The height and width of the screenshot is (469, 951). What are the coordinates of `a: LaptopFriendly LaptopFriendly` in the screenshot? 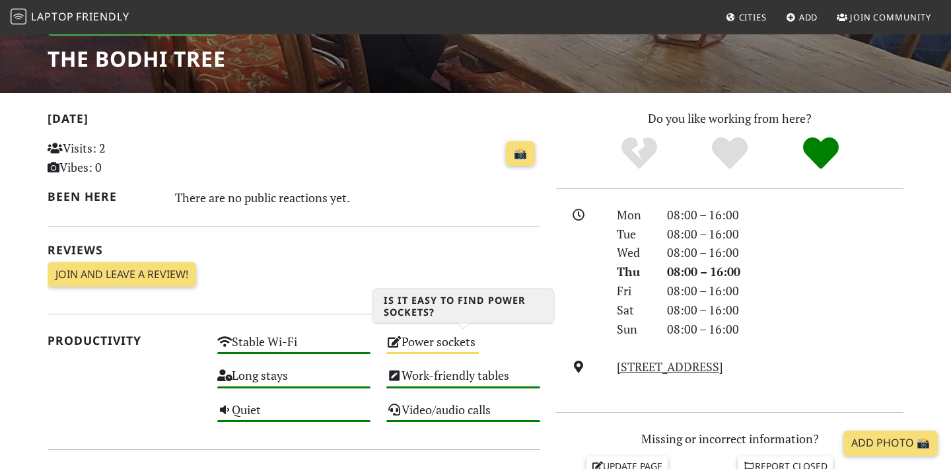 It's located at (70, 17).